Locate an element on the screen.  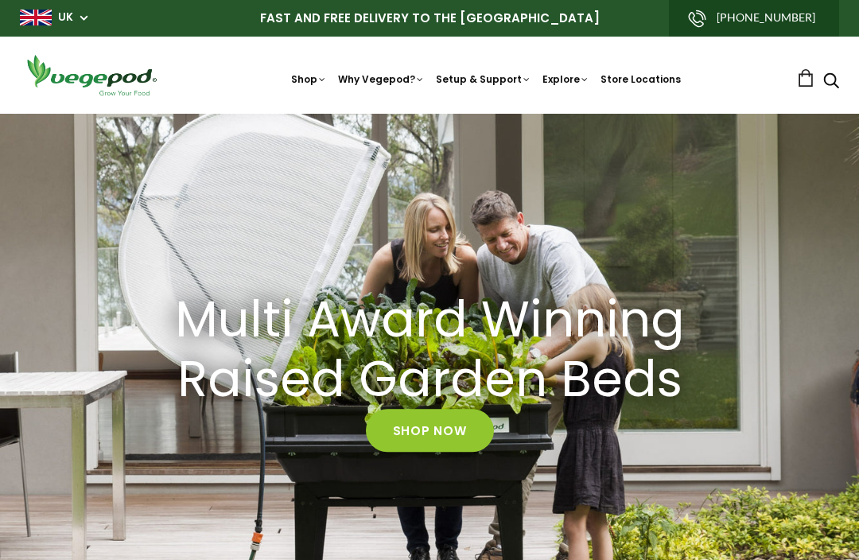
img: gb_large.png is located at coordinates (36, 18).